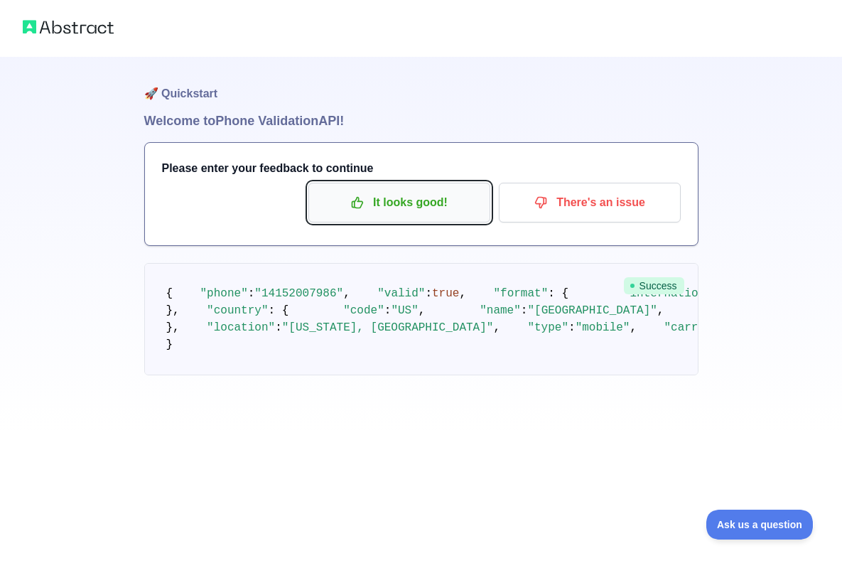  Describe the element at coordinates (590, 202) in the screenshot. I see `p: There's an issue` at that location.